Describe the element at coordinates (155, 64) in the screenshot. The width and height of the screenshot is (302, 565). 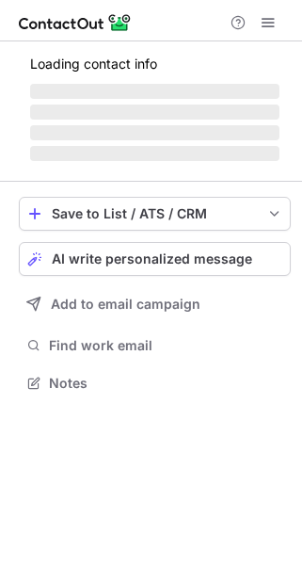
I see `p: Loading contact info` at that location.